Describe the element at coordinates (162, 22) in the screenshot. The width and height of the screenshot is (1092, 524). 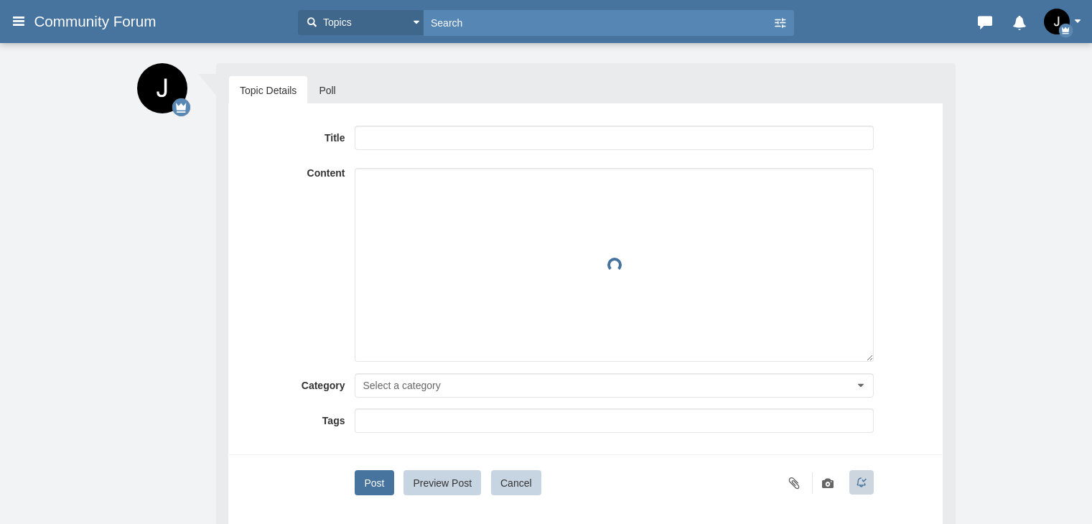
I see `a: Community Forum` at that location.